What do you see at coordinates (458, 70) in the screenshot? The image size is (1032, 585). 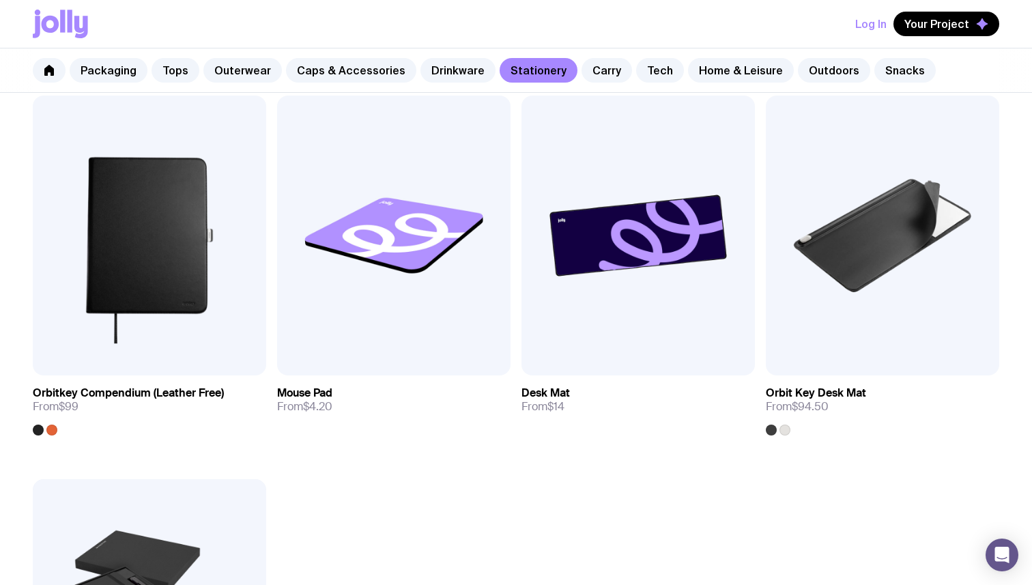 I see `a: Drinkware` at bounding box center [458, 70].